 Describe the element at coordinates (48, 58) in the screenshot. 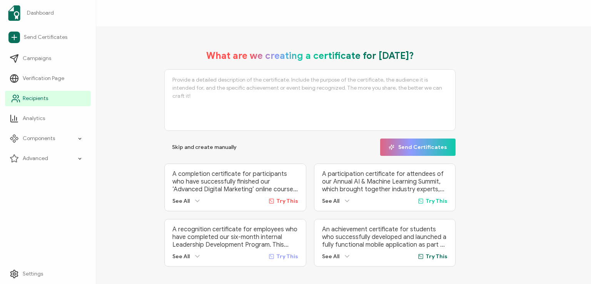

I see `a: Campaigns` at that location.